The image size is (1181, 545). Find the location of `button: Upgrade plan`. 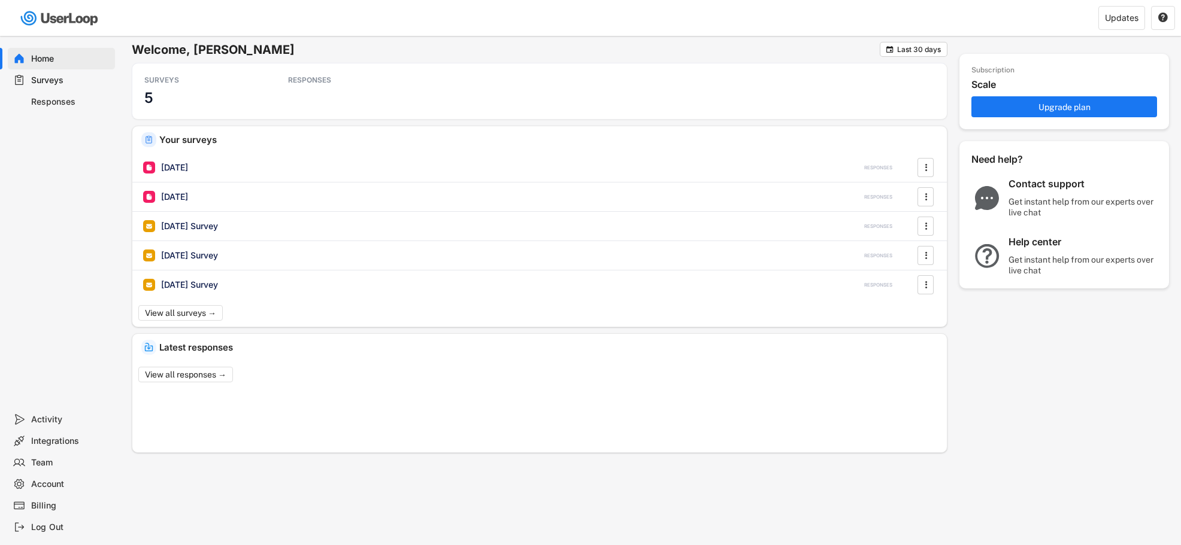

button: Upgrade plan is located at coordinates (1064, 107).